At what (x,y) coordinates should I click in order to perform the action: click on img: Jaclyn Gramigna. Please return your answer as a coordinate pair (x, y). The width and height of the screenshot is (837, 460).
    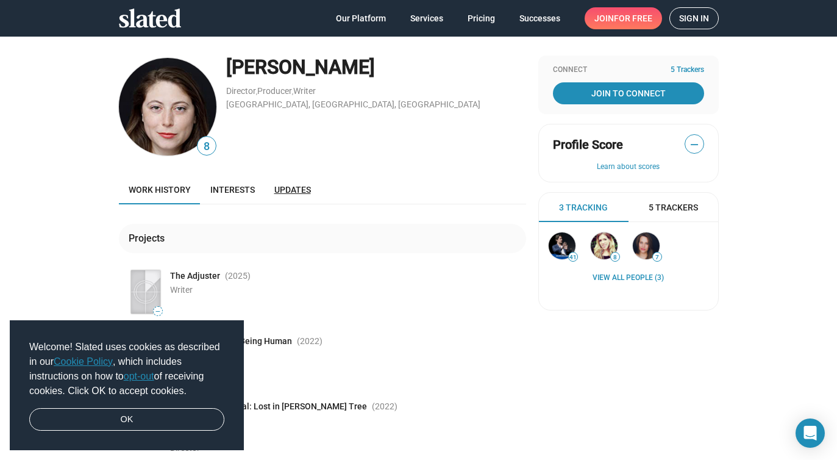
    Looking at the image, I should click on (168, 107).